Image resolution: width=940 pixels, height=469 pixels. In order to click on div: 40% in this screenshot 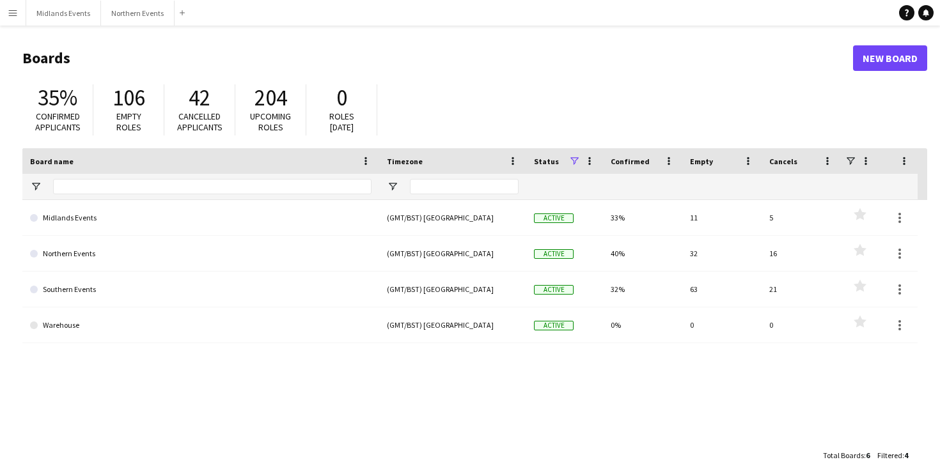, I will do `click(642, 253)`.